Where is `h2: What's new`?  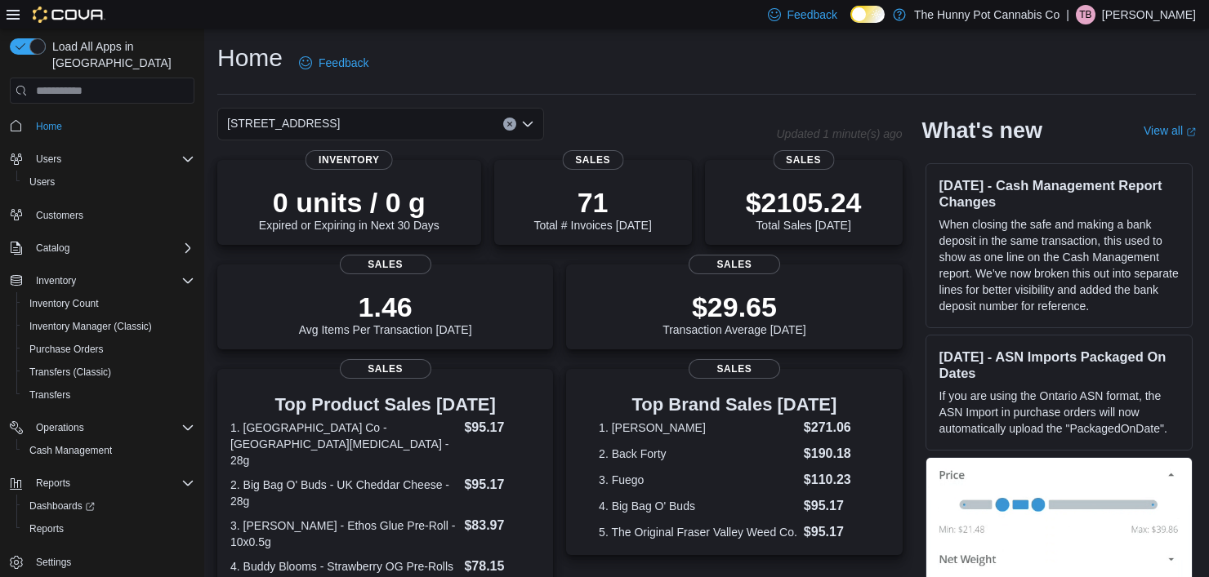 h2: What's new is located at coordinates (982, 131).